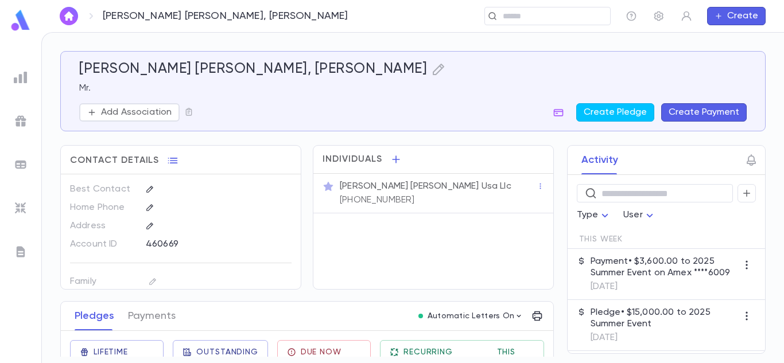 The width and height of the screenshot is (784, 363). What do you see at coordinates (21, 252) in the screenshot?
I see `img: letters_grey.7941b92b52307dd3b8a917253454ce1c.svg` at bounding box center [21, 252].